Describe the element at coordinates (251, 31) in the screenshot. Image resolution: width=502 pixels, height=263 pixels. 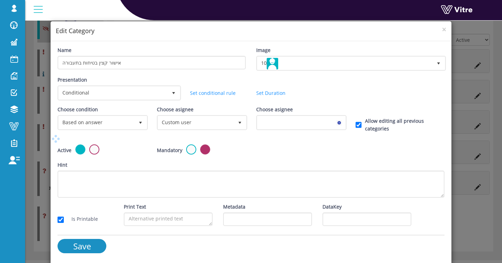
I see `h4: Edit Category` at that location.